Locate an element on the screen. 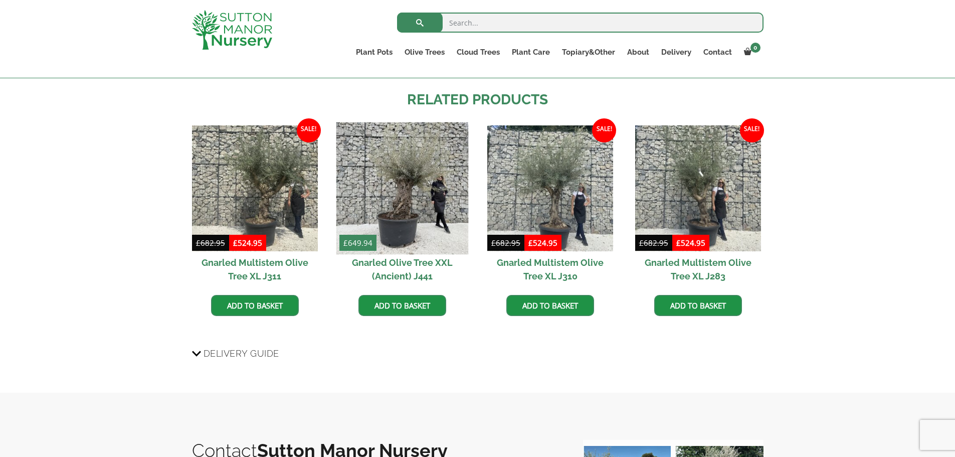  a: About is located at coordinates (638, 52).